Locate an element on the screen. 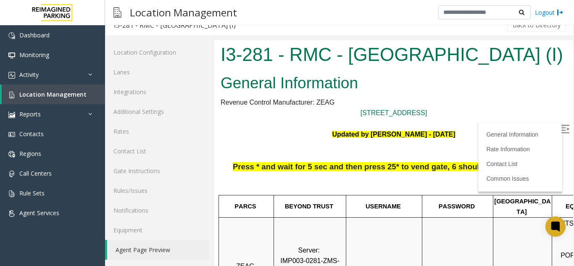 This screenshot has height=266, width=574. a: Location Configuration is located at coordinates (157, 52).